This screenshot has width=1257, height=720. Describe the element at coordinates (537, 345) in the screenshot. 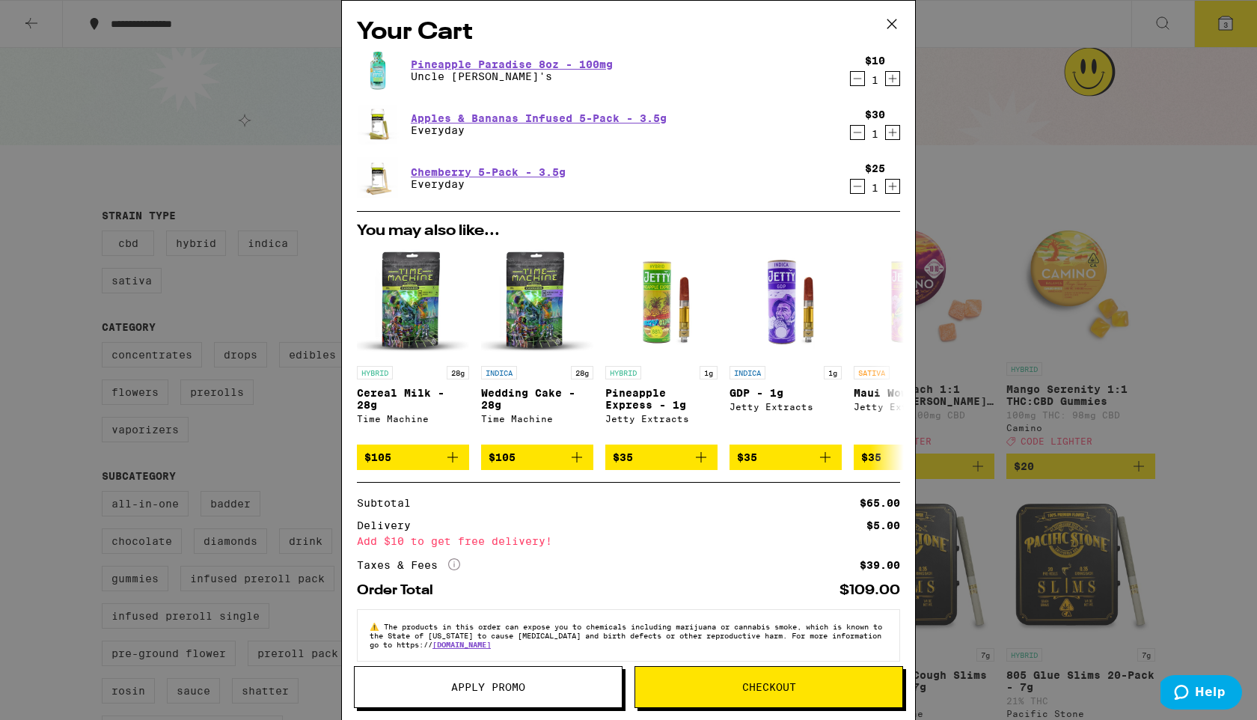

I see `a: Open page for Wedding Cake - 28g from Time Machine` at that location.